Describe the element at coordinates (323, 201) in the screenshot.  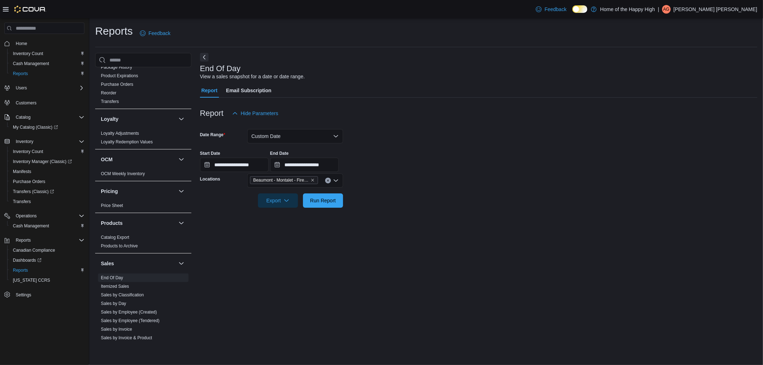
I see `span: Run Report` at that location.